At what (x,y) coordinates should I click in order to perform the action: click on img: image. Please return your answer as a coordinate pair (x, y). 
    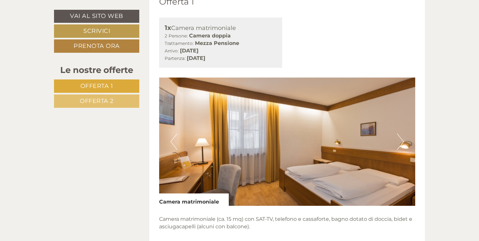
    Looking at the image, I should click on (287, 141).